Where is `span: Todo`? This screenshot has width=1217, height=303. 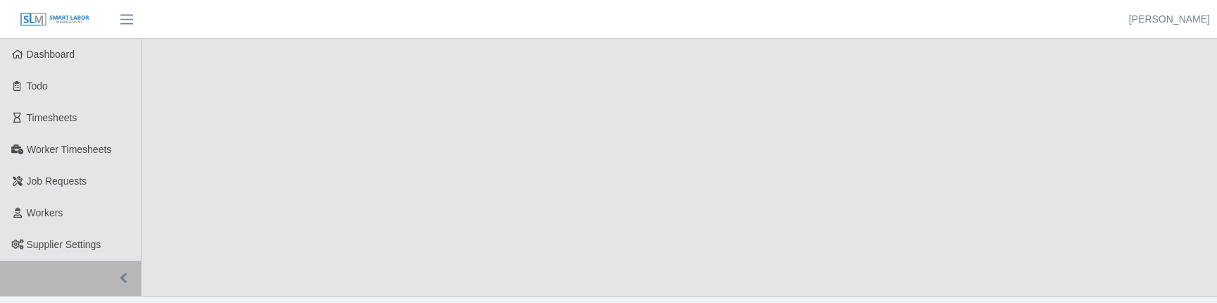
span: Todo is located at coordinates (37, 86).